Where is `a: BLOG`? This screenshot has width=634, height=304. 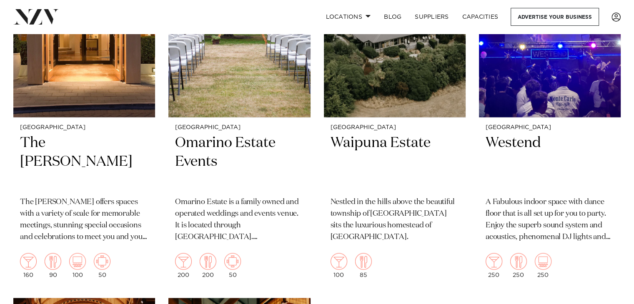
a: BLOG is located at coordinates (392, 17).